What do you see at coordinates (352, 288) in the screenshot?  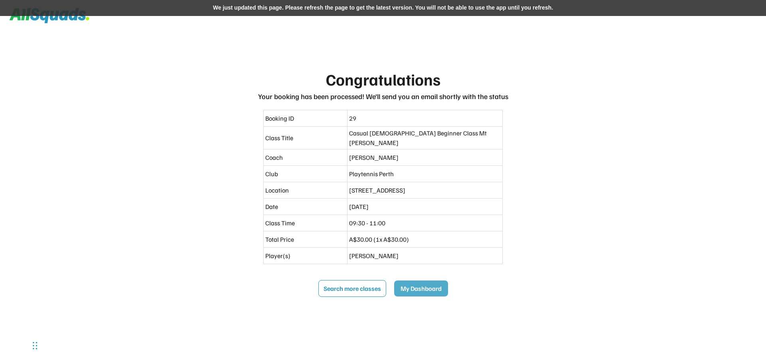 I see `button: Search more classes` at bounding box center [352, 288].